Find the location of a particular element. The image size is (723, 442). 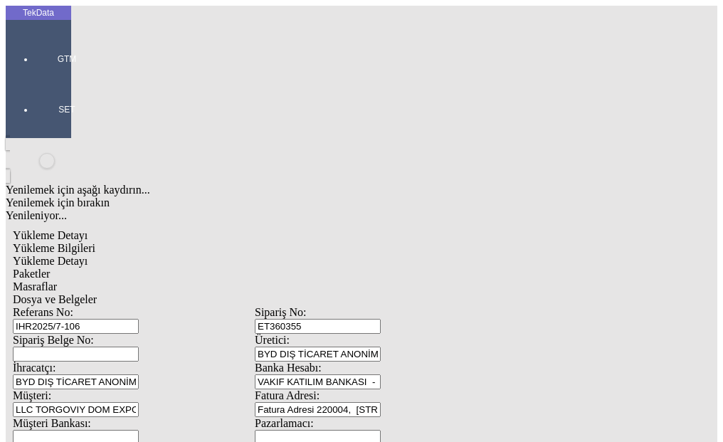

span: Fatura Adresi: is located at coordinates (287, 395).